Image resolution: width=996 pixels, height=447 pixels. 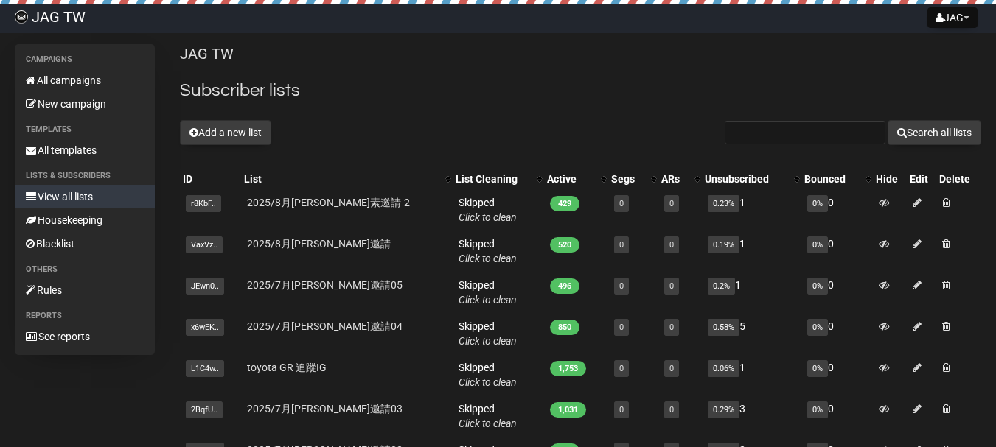 What do you see at coordinates (721, 286) in the screenshot?
I see `span: 0.2%` at bounding box center [721, 286].